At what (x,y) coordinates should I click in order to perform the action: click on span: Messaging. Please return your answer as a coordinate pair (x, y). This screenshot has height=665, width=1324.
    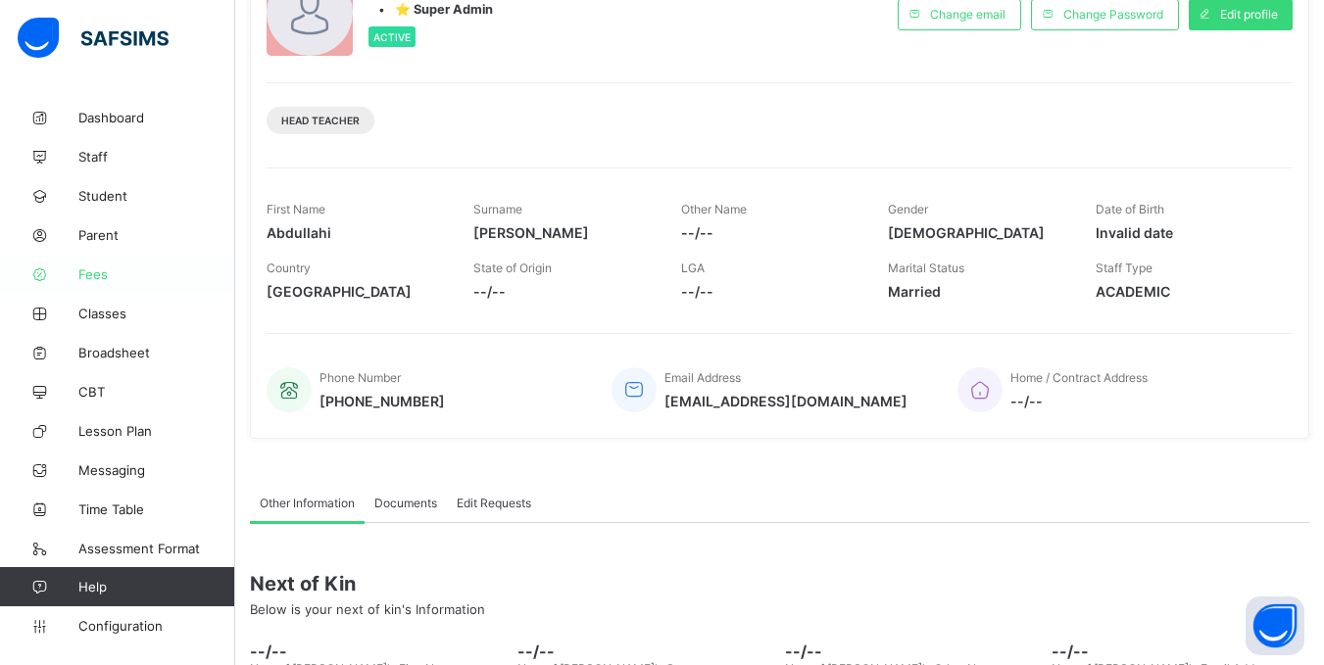
    Looking at the image, I should click on (157, 470).